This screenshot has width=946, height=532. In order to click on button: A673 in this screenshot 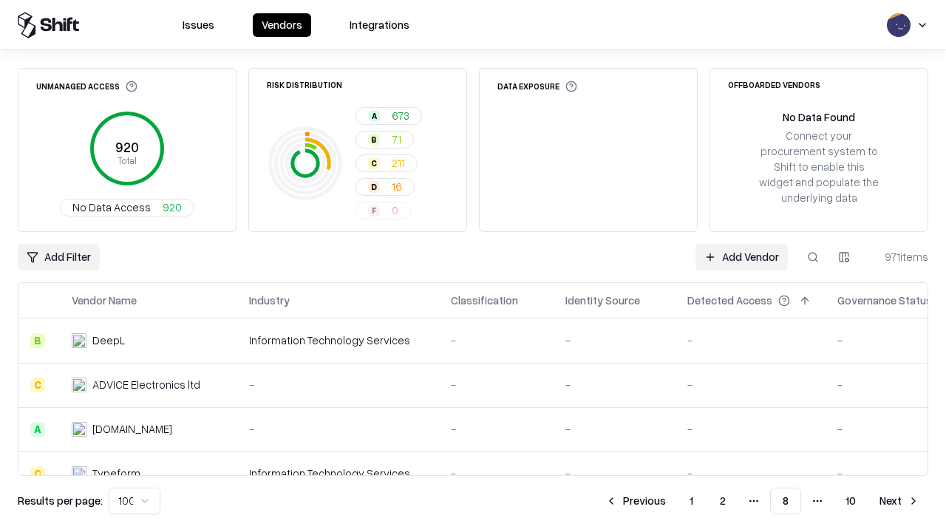, I will do `click(389, 116)`.